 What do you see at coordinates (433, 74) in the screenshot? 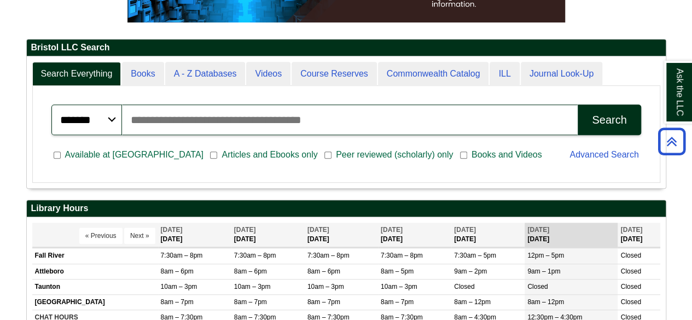
I see `a: Commonwealth Catalog` at bounding box center [433, 74].